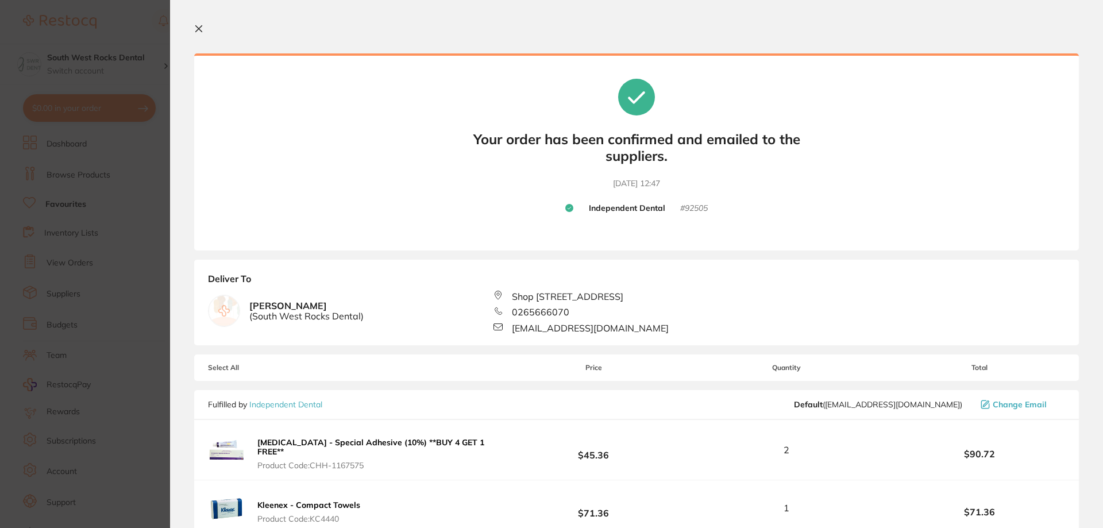  Describe the element at coordinates (1021, 404) in the screenshot. I see `button: Change Email` at that location.